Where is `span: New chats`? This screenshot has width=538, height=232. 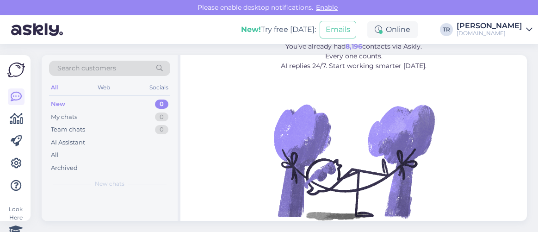
span: New chats is located at coordinates (110, 184).